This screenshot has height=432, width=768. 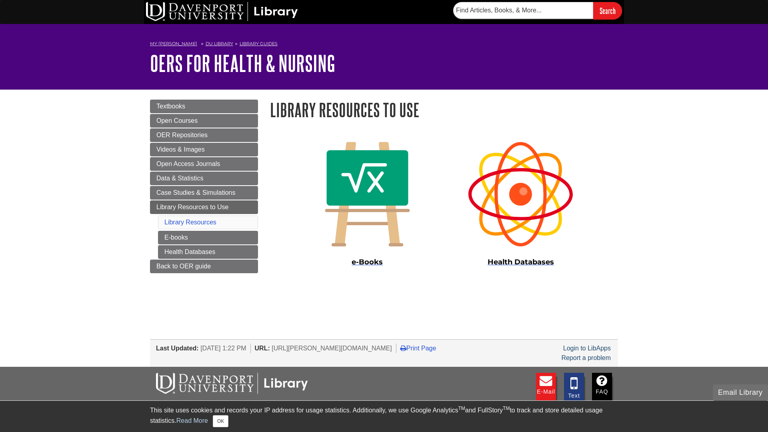 What do you see at coordinates (546, 386) in the screenshot?
I see `a: E-mail` at bounding box center [546, 386].